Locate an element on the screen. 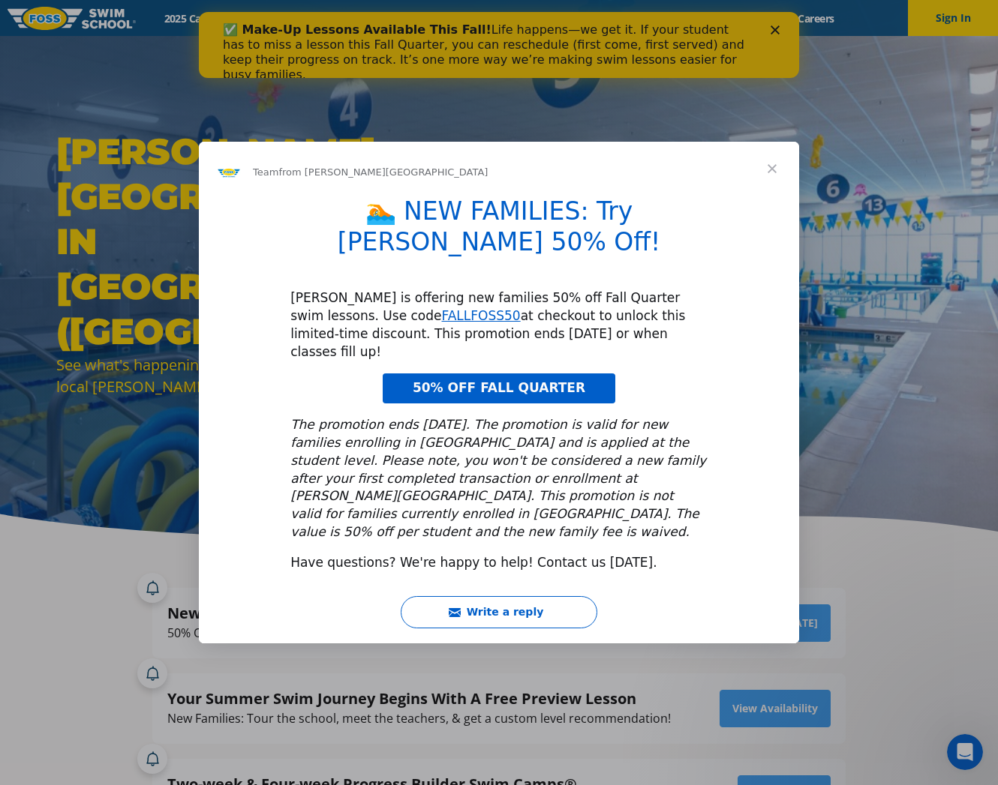 This screenshot has height=785, width=998. b: ✅ Make-Up Lessons Available This Fall! is located at coordinates (158, 17).